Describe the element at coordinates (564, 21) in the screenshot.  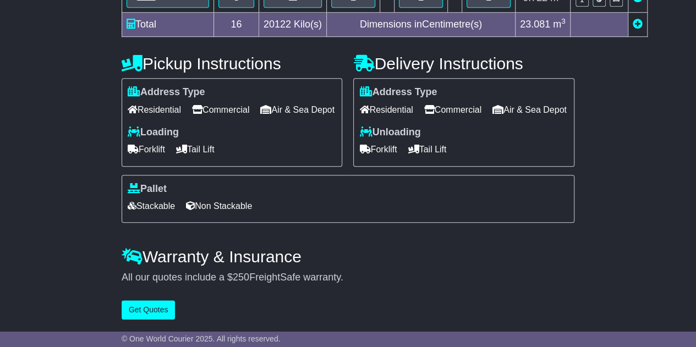
I see `sup: 3` at that location.